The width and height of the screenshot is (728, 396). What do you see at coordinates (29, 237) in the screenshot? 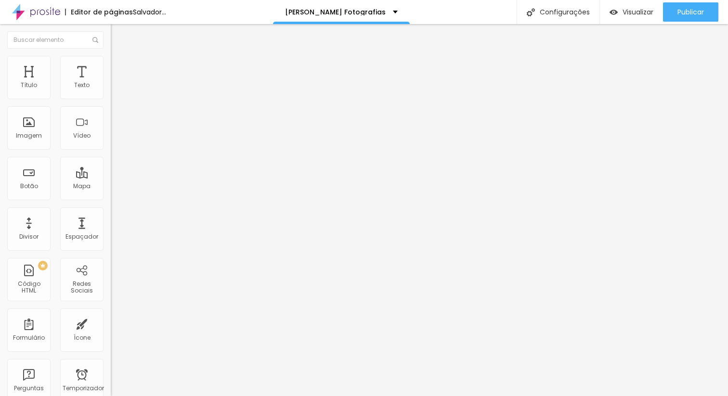
I see `font: Divisor` at bounding box center [29, 237].